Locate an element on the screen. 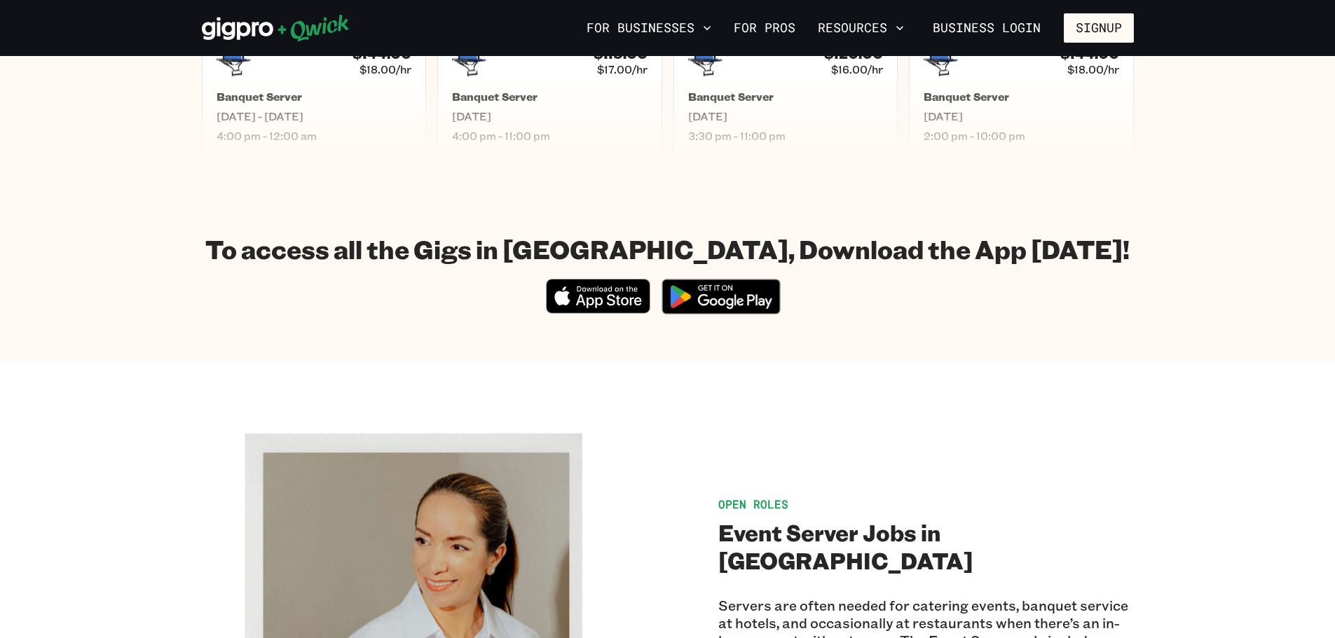 The image size is (1335, 638). span: 2:00 pm - 10:00 pm is located at coordinates (1021, 136).